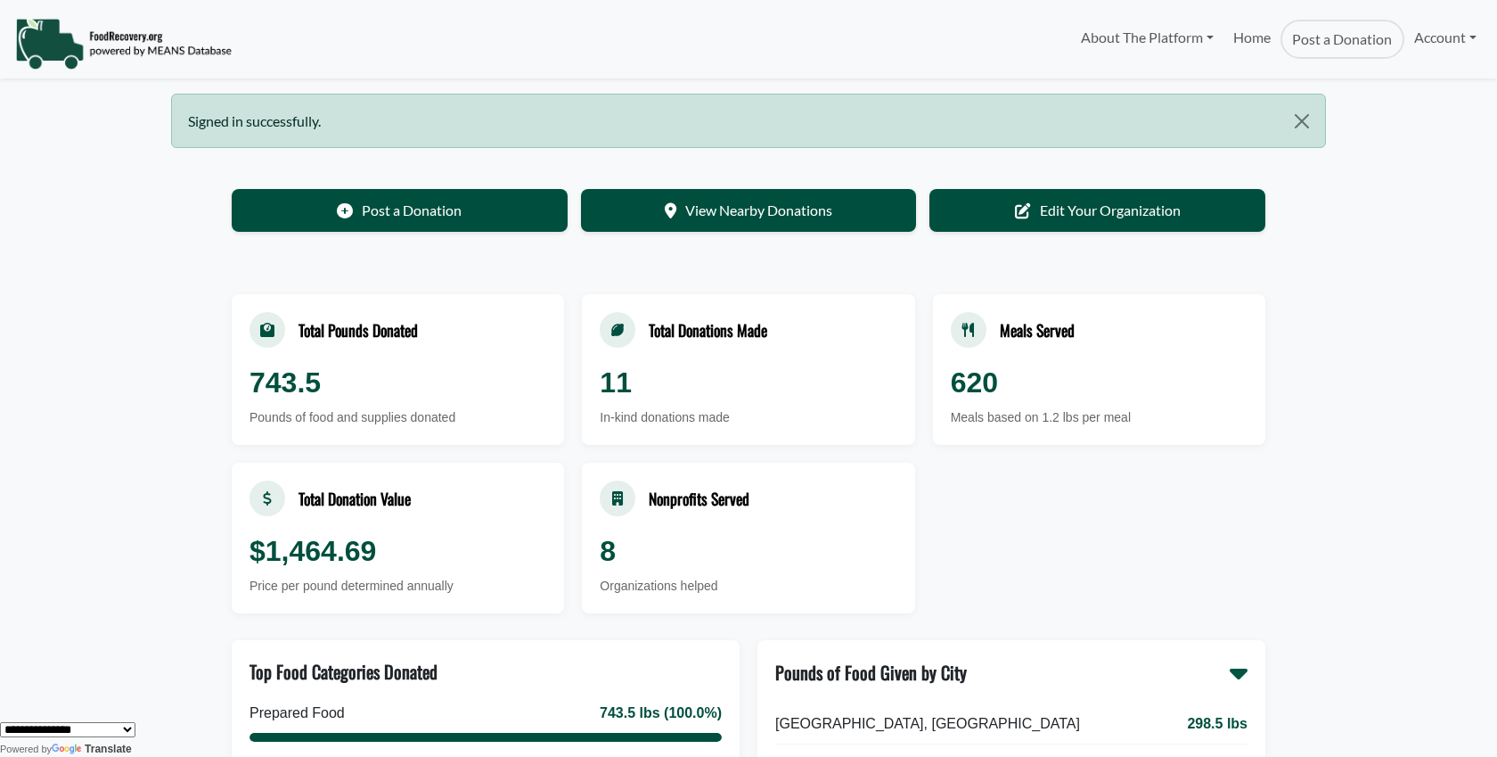  What do you see at coordinates (68, 749) in the screenshot?
I see `img: Google Translate` at bounding box center [68, 749].